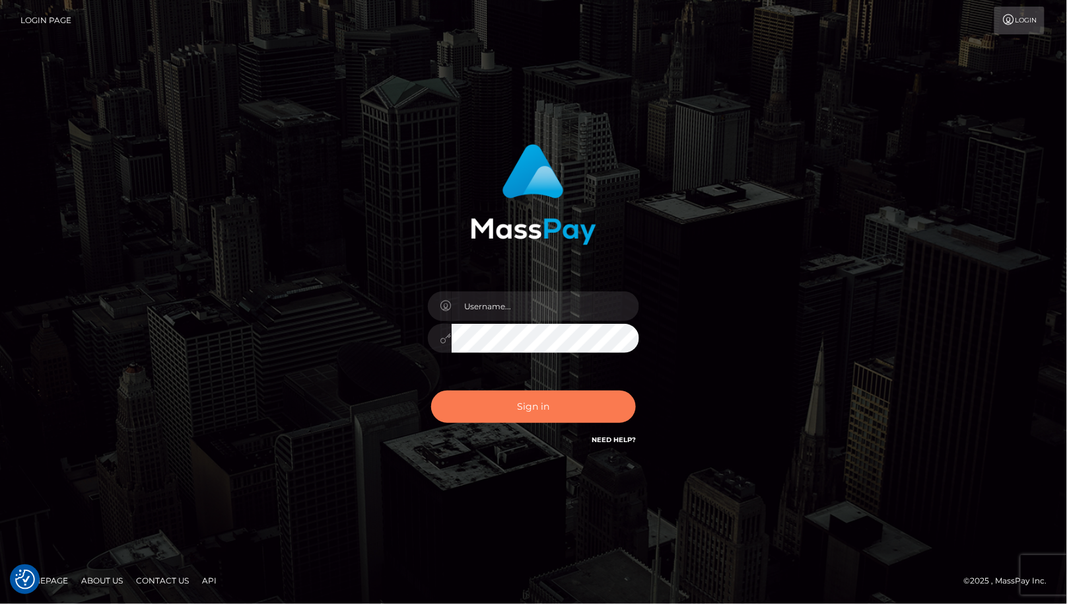 This screenshot has height=604, width=1067. Describe the element at coordinates (534, 194) in the screenshot. I see `img: MassPay Login` at that location.